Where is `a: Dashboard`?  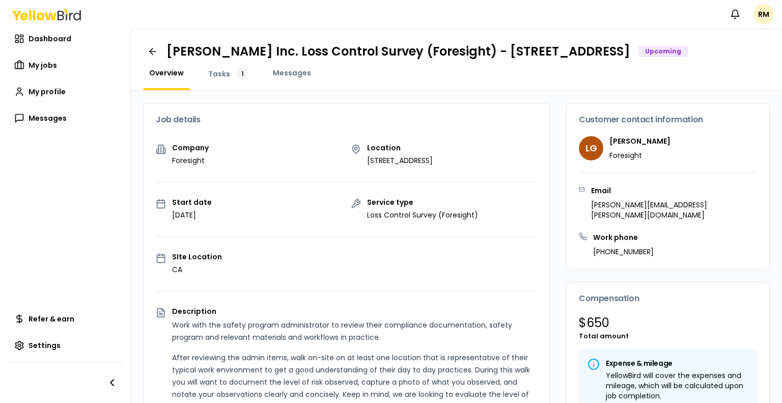
a: Dashboard is located at coordinates (65, 39).